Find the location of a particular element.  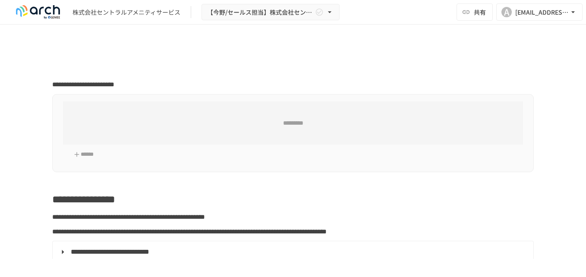

img: logo-default@2x-9cf2c760.svg is located at coordinates (38, 12).